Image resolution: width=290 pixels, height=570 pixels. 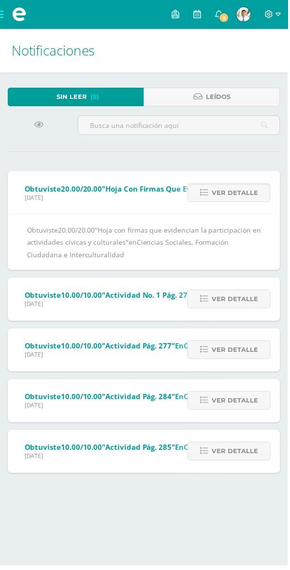 What do you see at coordinates (150, 298) in the screenshot?
I see `span: "Actividad No. 1 pág. 276"` at bounding box center [150, 298].